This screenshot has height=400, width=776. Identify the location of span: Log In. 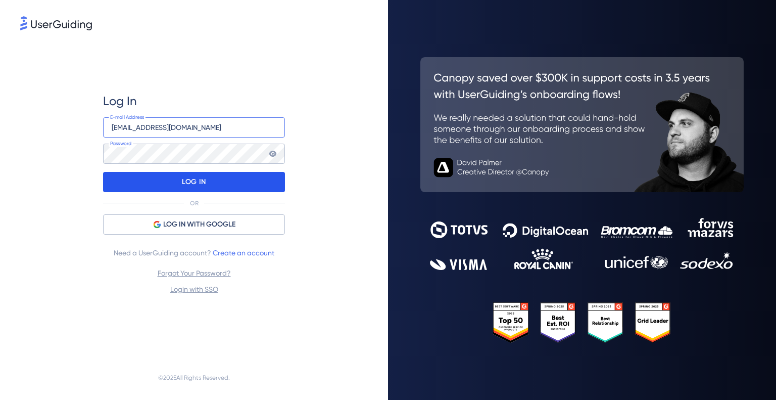
(120, 101).